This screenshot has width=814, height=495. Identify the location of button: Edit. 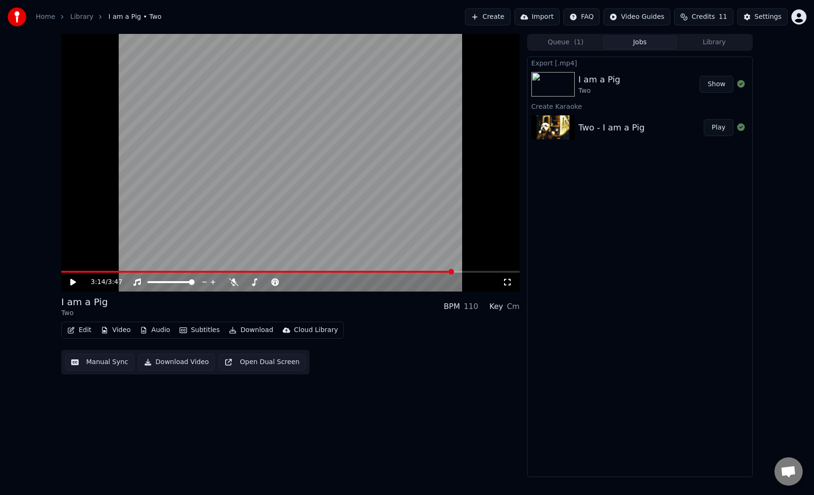
(79, 330).